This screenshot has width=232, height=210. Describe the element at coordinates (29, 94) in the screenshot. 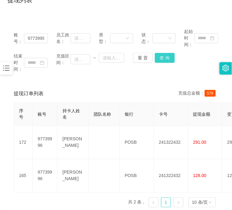

I see `span: 提现订单列表` at that location.